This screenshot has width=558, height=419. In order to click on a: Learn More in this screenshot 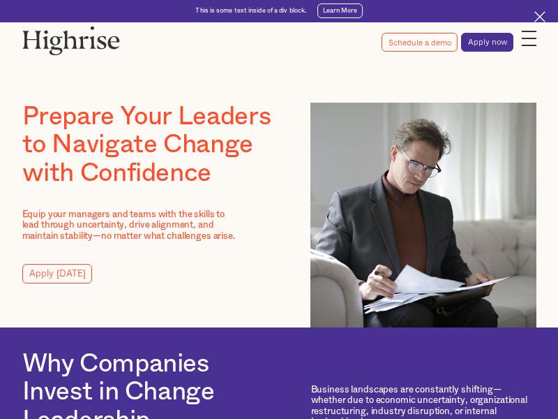, I will do `click(340, 10)`.